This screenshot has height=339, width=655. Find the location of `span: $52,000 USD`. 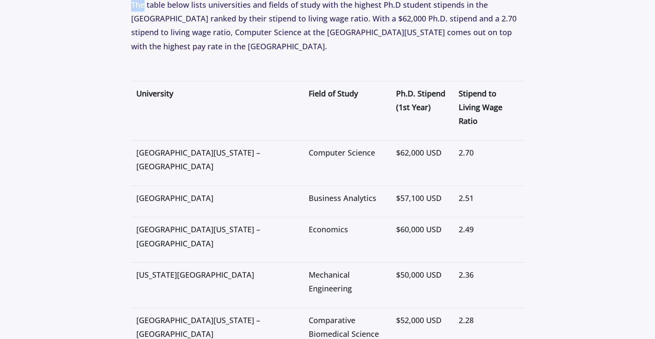

span: $52,000 USD is located at coordinates (419, 320).